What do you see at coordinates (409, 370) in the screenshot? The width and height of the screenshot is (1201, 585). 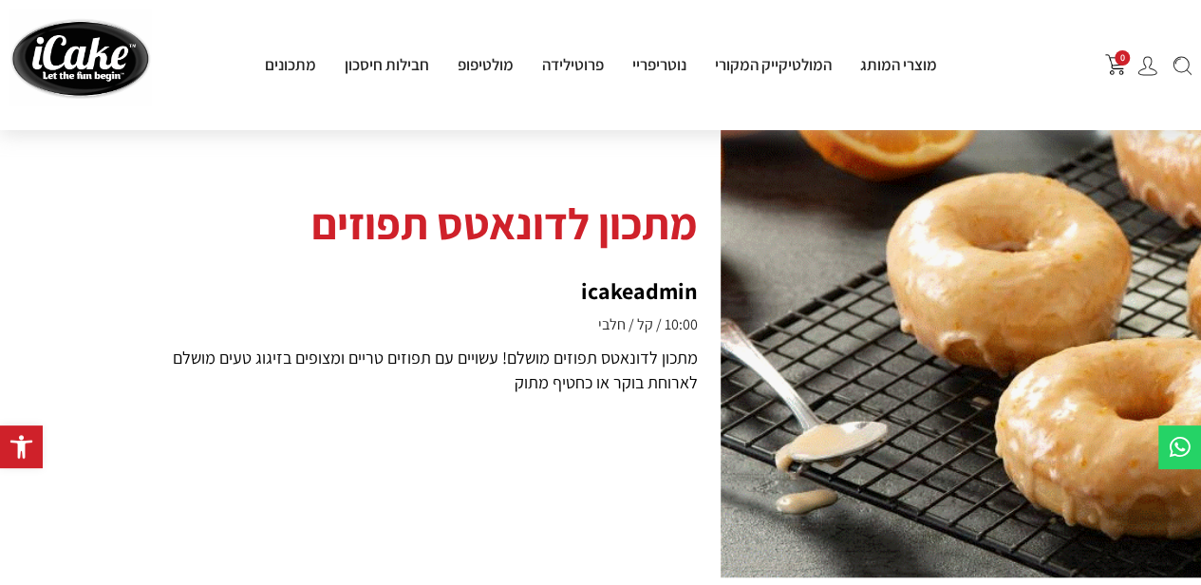 I see `p: מתכון לדונאטס תפוזים מושלם! עשויים עם תפוזים טריים ומצופים בזיגוג טעים מושלם לארוחת בוקר או כחטיף...` at bounding box center [409, 370].